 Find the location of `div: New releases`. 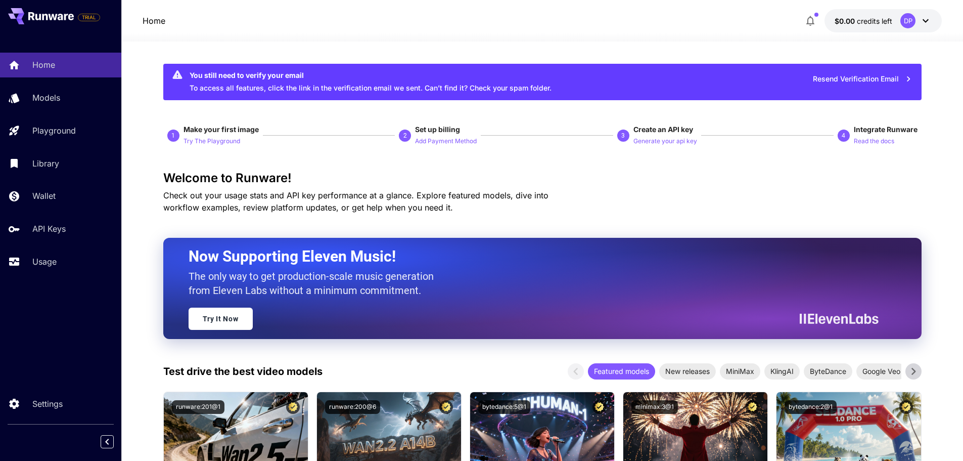

div: New releases is located at coordinates (688, 371).